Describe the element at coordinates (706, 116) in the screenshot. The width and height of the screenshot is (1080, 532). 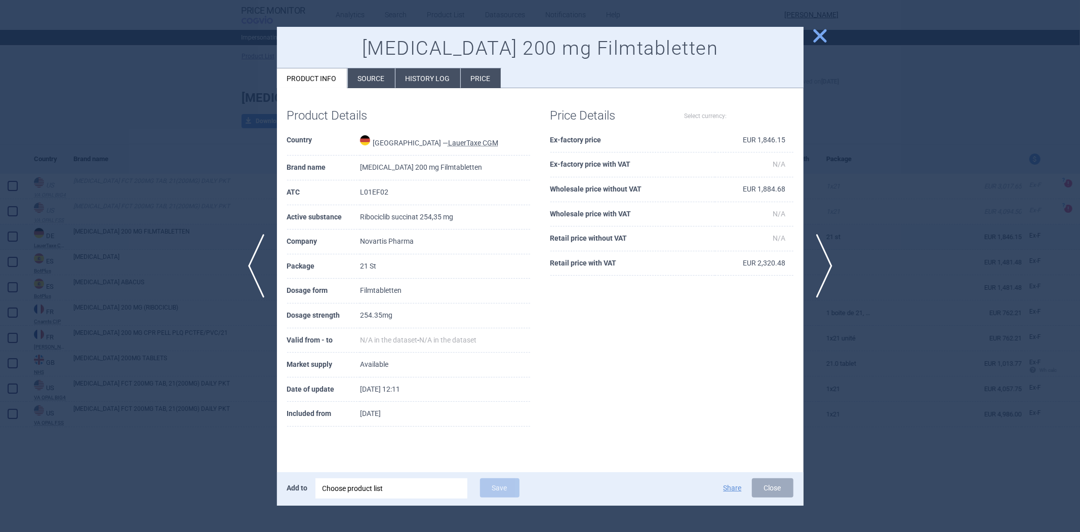
I see `label: Select currency:` at that location.